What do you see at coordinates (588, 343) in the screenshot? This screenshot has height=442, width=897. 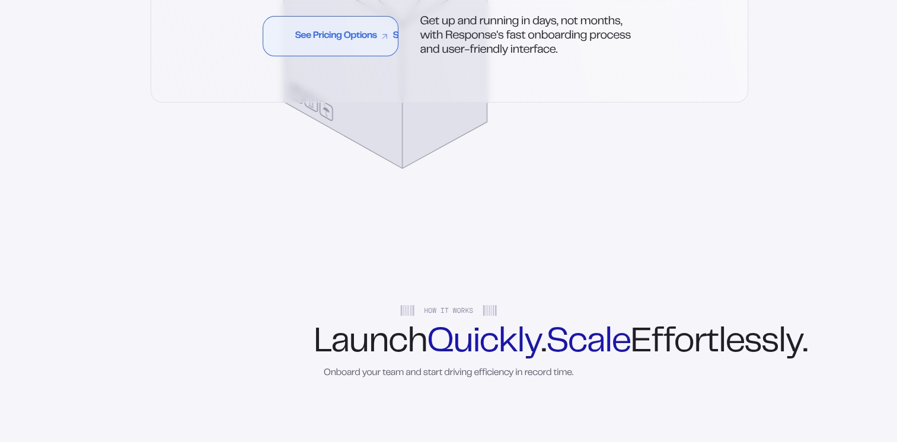 I see `strong: Scale` at bounding box center [588, 343].